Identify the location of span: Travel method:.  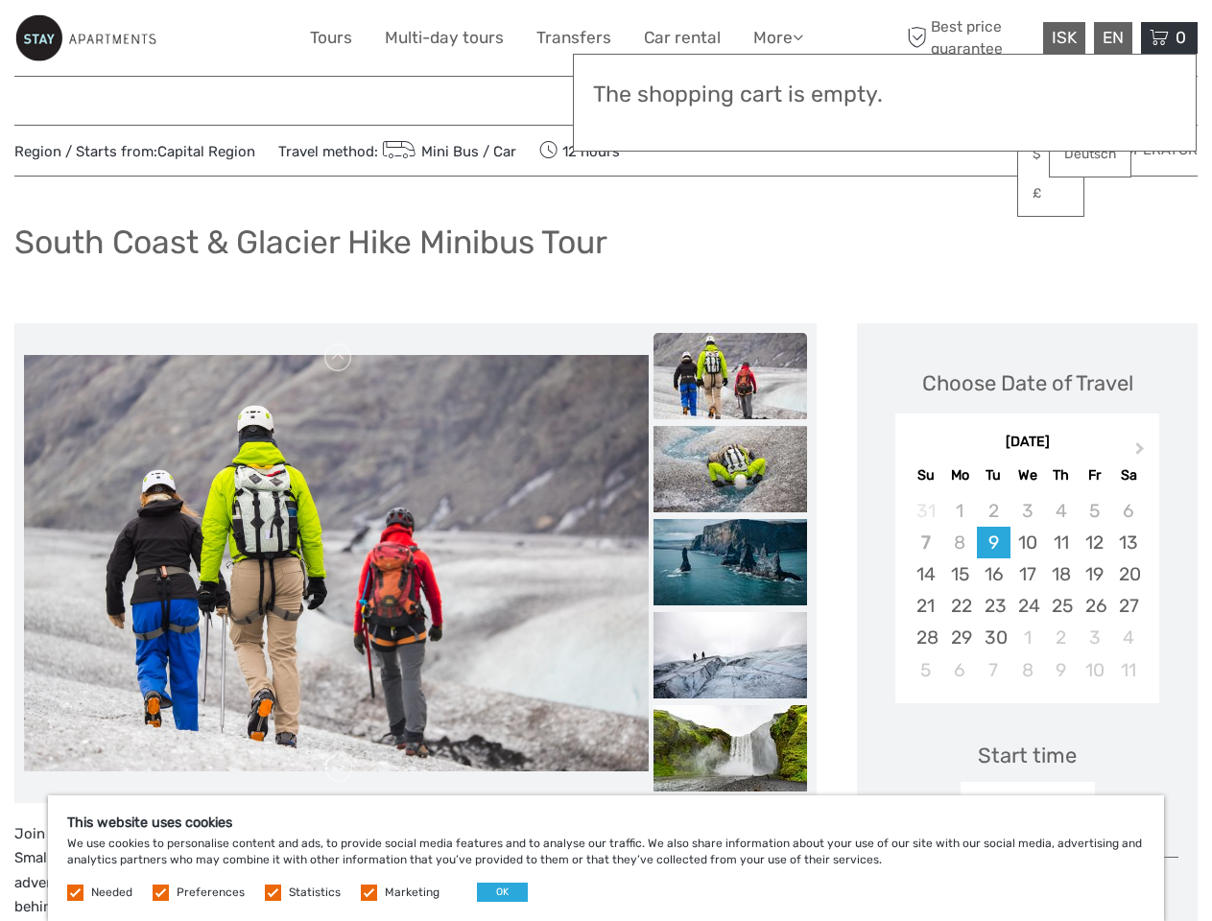
(397, 151).